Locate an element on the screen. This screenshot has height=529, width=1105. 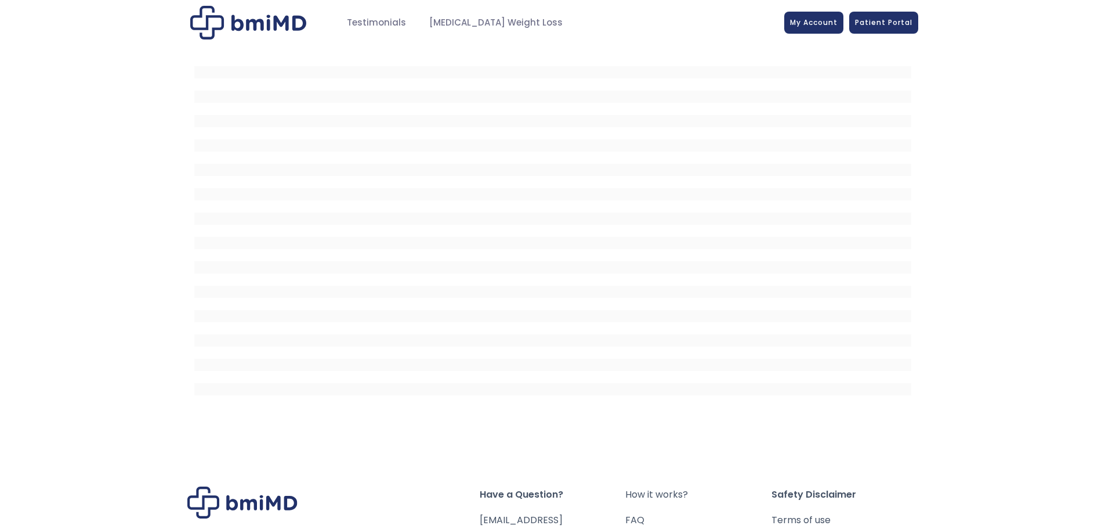
span: Safety Disclaimer is located at coordinates (845, 494).